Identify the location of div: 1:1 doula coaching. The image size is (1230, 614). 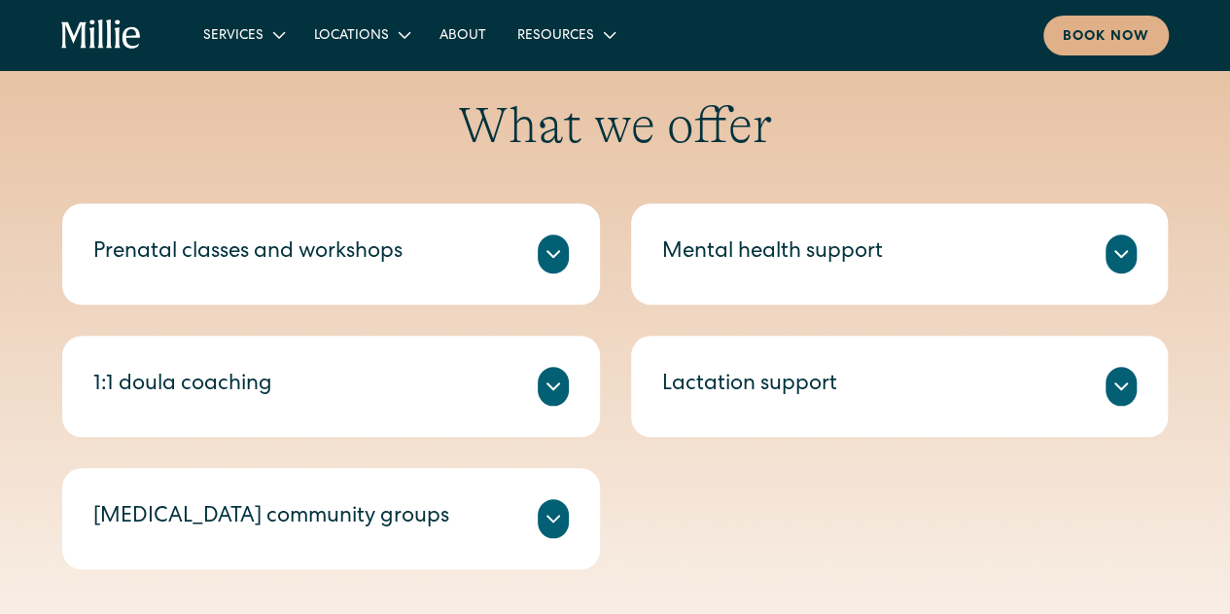
(183, 385).